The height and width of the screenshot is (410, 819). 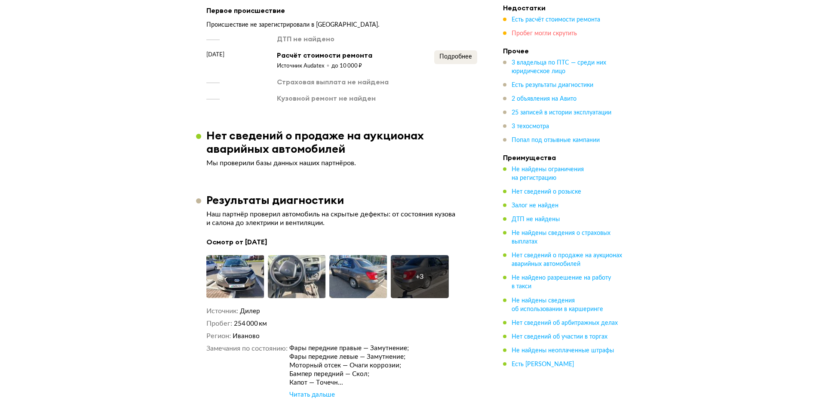 What do you see at coordinates (563, 350) in the screenshot?
I see `span: Не найдены неоплаченные штрафы` at bounding box center [563, 350].